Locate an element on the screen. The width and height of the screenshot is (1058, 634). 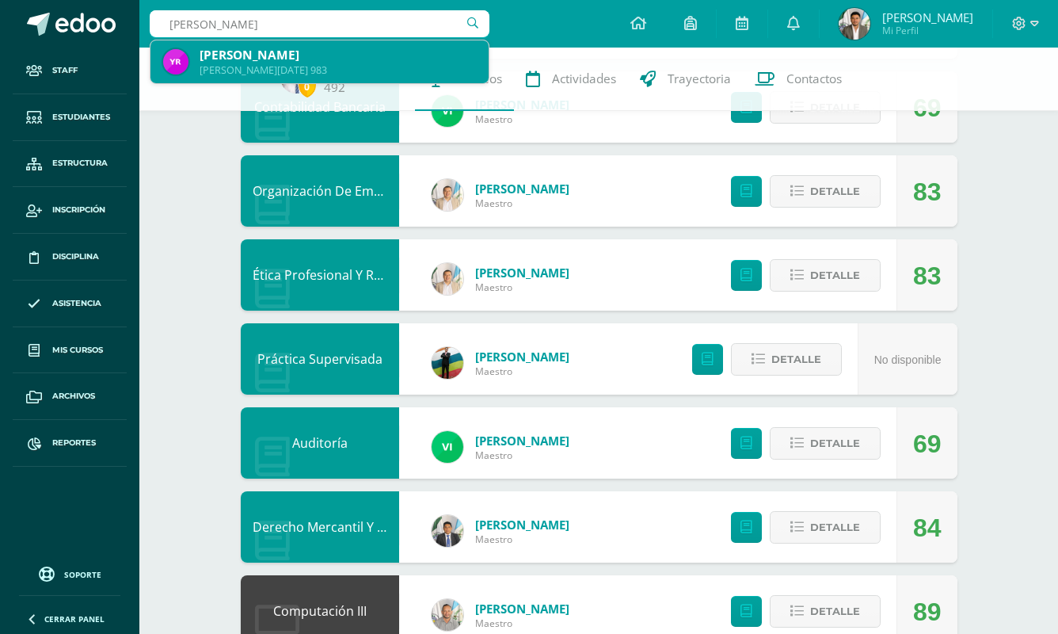
img: a241c2b06c5b4daf9dd7cbc5f490cd0f.png is located at coordinates (448, 447).